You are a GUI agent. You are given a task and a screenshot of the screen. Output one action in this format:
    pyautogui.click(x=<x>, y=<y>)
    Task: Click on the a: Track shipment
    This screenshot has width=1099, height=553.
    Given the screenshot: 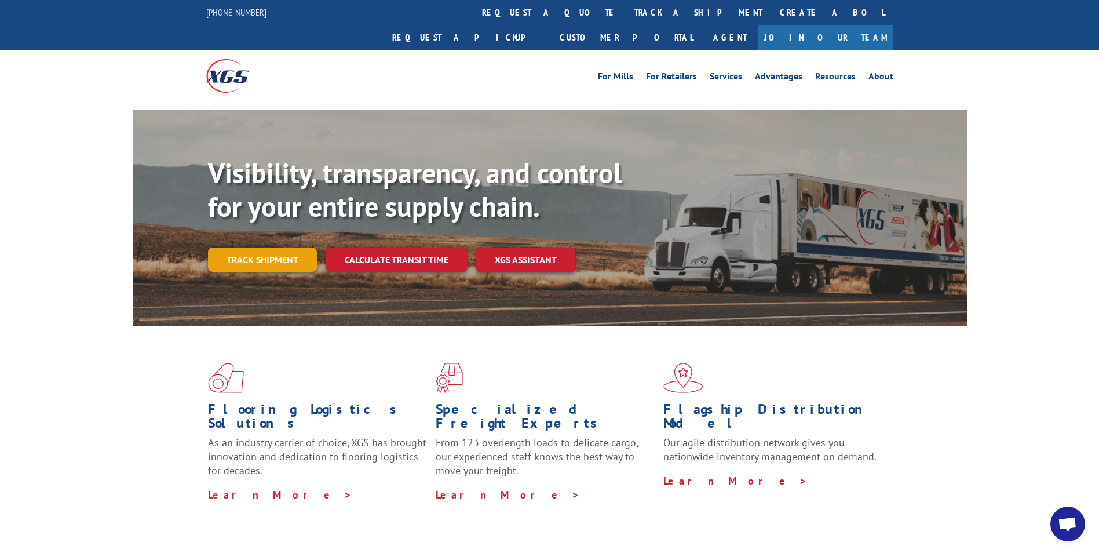 What is the action you would take?
    pyautogui.click(x=262, y=259)
    